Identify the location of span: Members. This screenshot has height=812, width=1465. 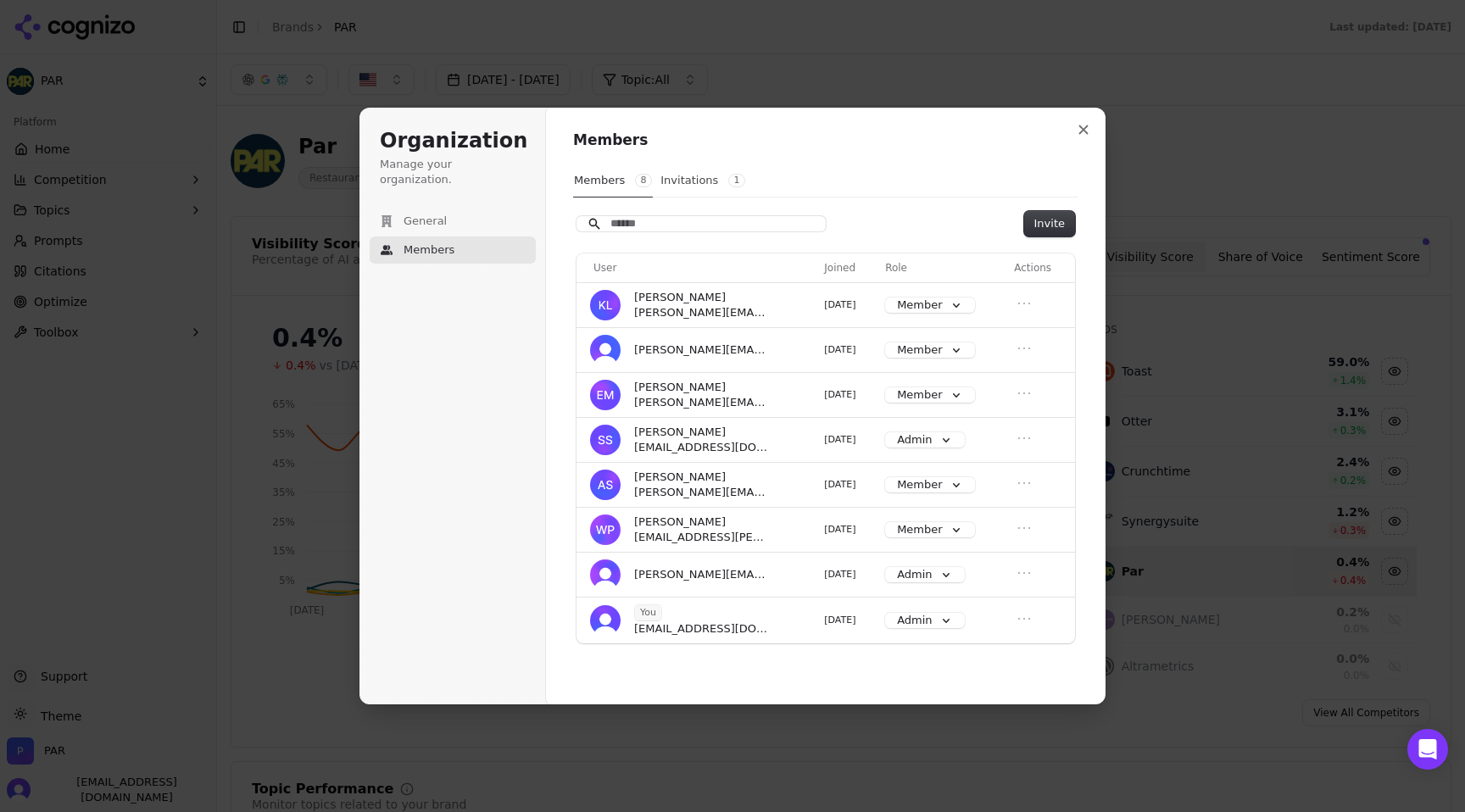
(429, 250).